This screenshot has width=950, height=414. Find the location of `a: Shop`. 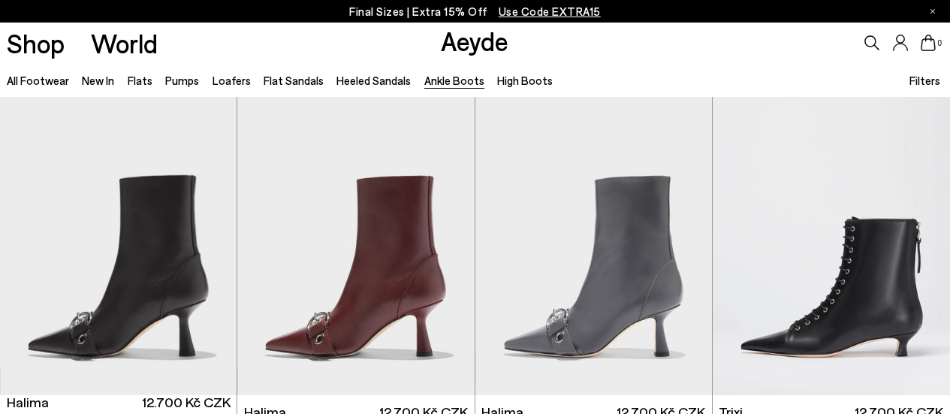

a: Shop is located at coordinates (35, 43).